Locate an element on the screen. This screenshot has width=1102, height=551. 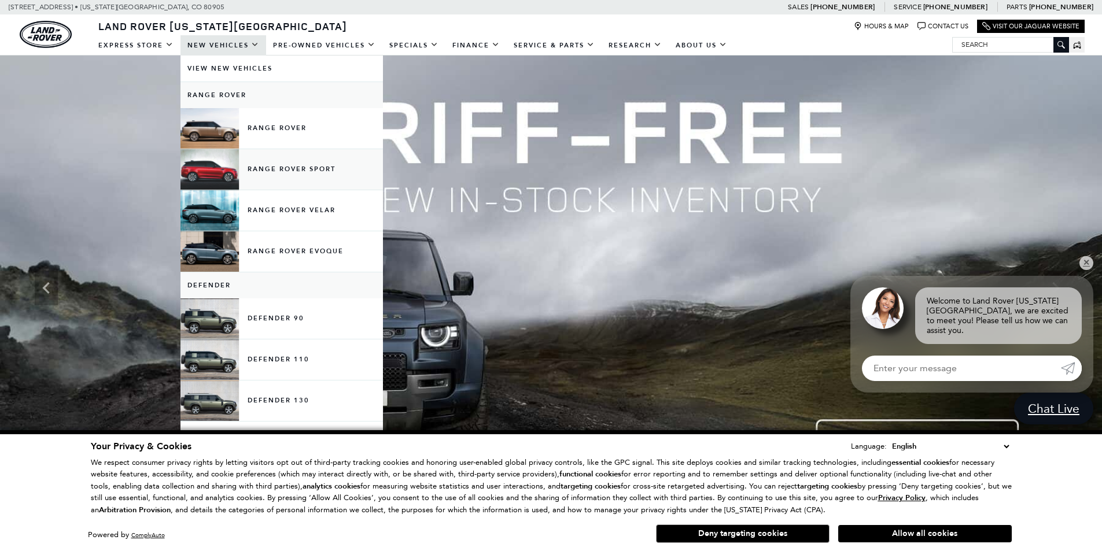
a: Hours & Map is located at coordinates (881, 26).